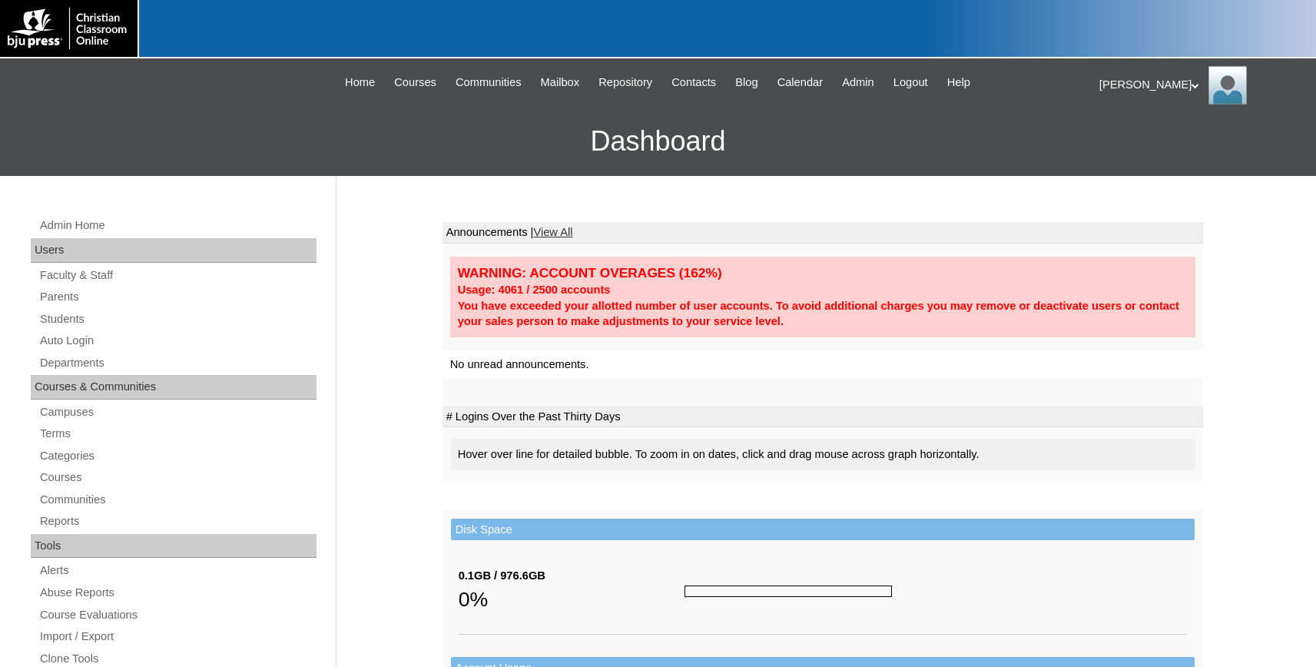 Image resolution: width=1316 pixels, height=667 pixels. Describe the element at coordinates (553, 232) in the screenshot. I see `a: View All` at that location.